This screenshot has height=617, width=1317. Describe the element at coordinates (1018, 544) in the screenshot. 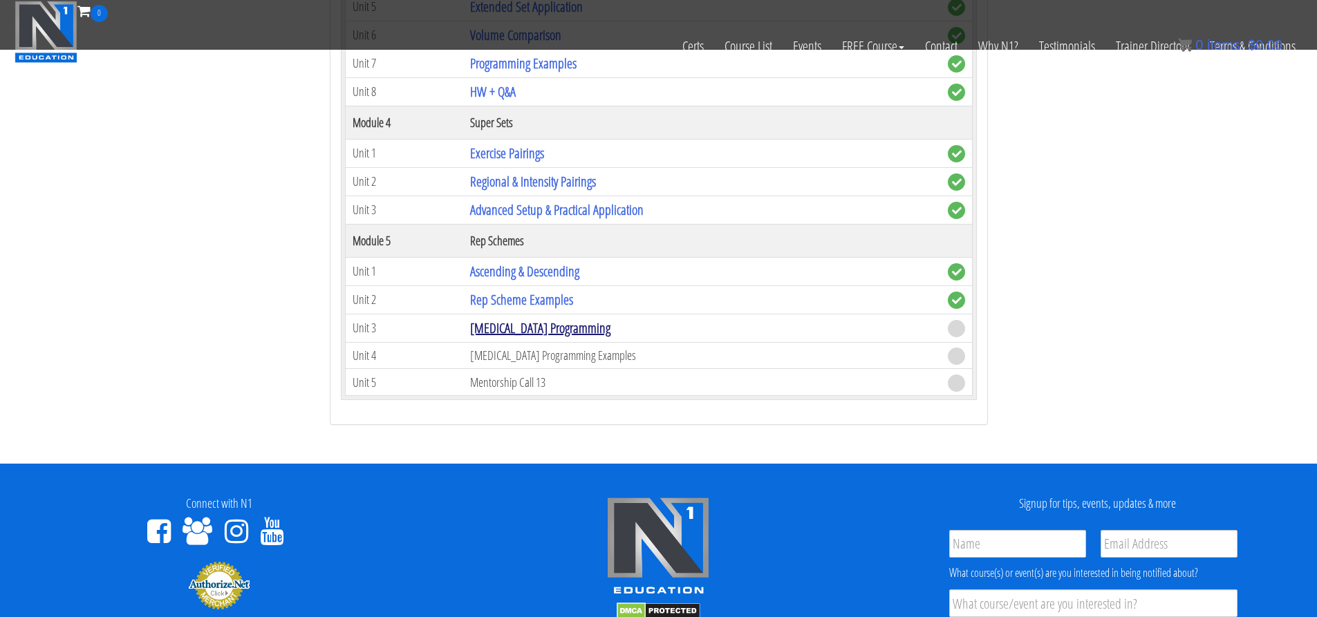

I see `input: Name` at that location.